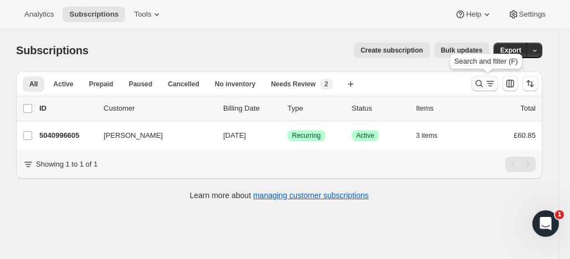 This screenshot has width=570, height=259. I want to click on button: Search and filter results, so click(485, 84).